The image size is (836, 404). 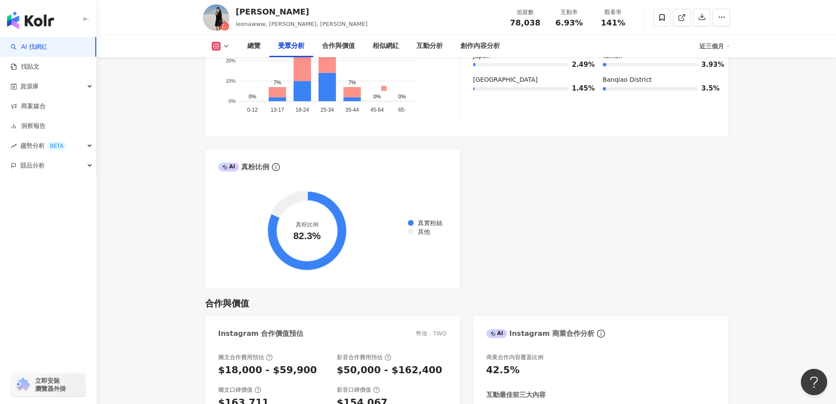 What do you see at coordinates (43, 145) in the screenshot?
I see `span: 趨勢分析` at bounding box center [43, 145].